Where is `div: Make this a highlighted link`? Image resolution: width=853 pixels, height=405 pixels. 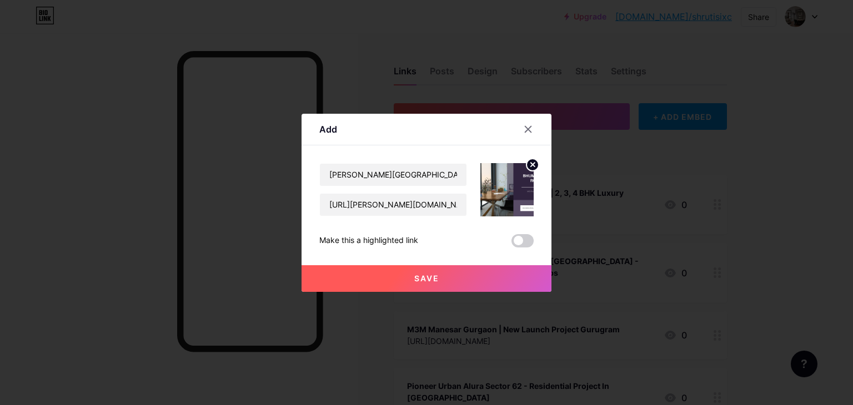
div: Make this a highlighted link is located at coordinates (369, 241).